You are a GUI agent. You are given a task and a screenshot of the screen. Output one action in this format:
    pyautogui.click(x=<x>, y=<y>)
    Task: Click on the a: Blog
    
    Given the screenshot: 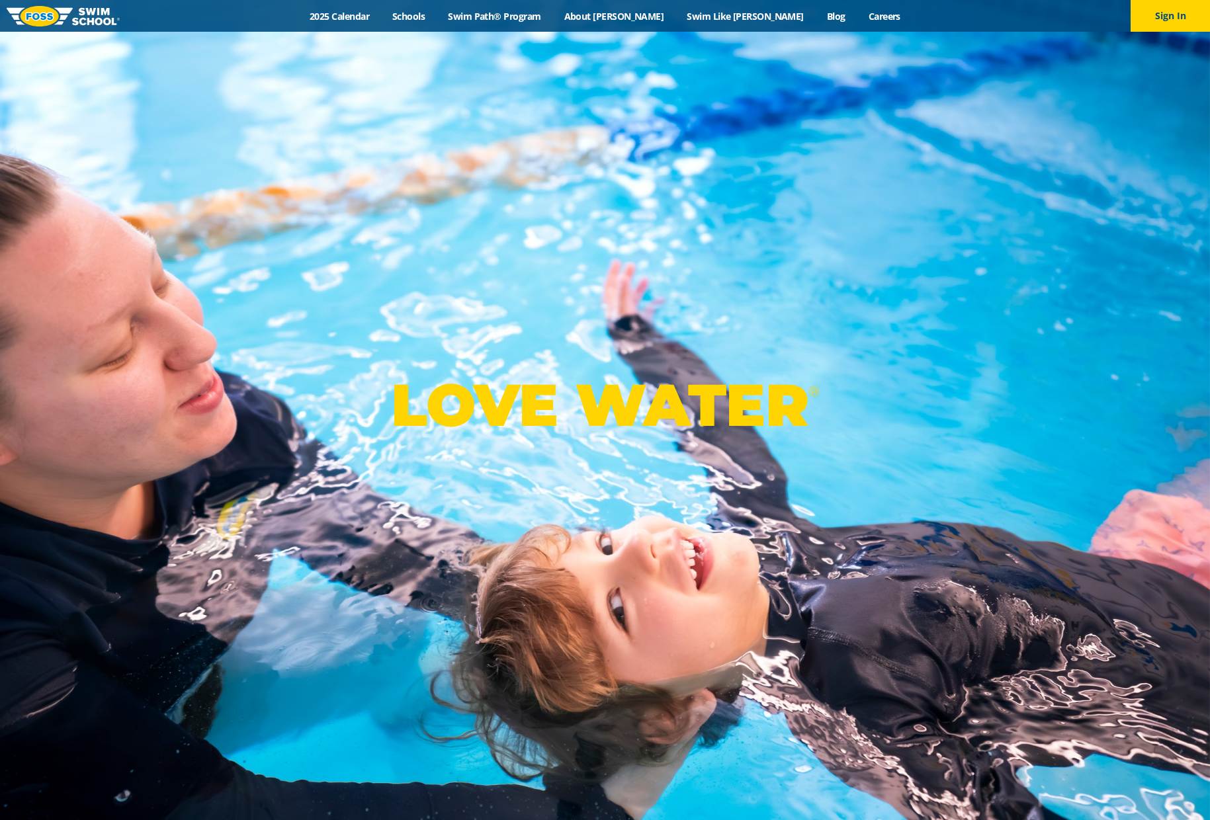 What is the action you would take?
    pyautogui.click(x=835, y=16)
    